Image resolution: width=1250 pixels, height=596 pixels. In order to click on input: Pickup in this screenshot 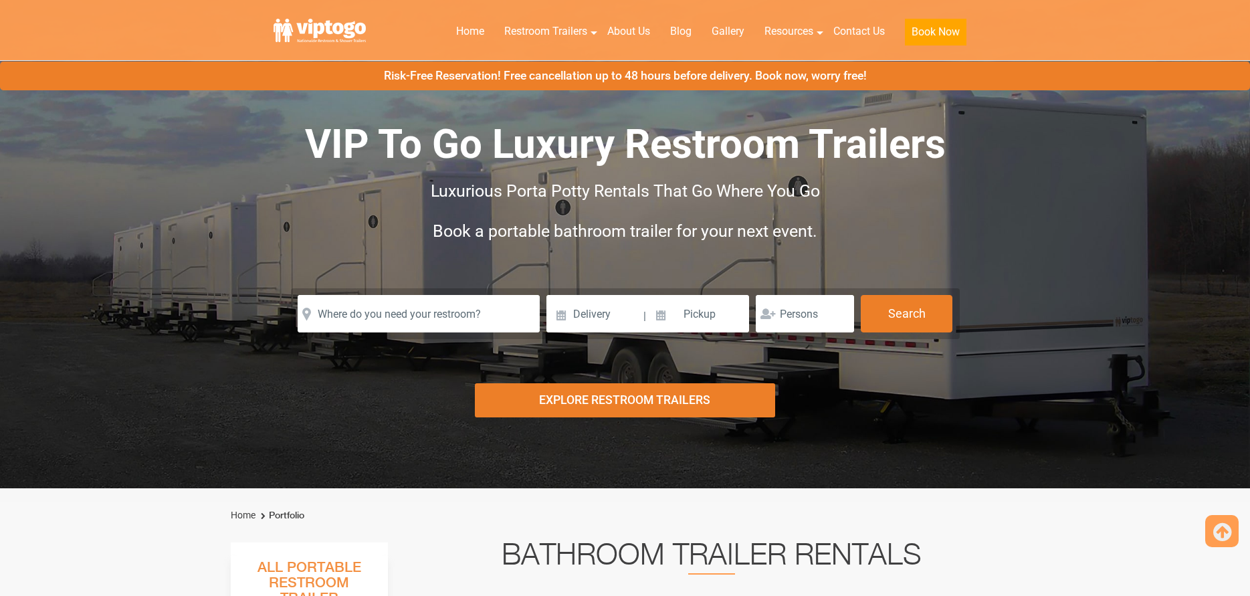, I will do `click(699, 314)`.